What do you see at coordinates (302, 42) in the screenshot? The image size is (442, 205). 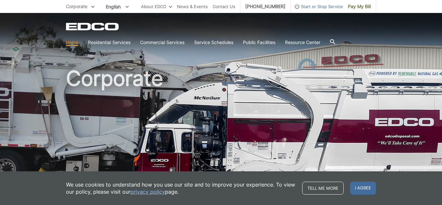 I see `a: Resource Center` at bounding box center [302, 42].